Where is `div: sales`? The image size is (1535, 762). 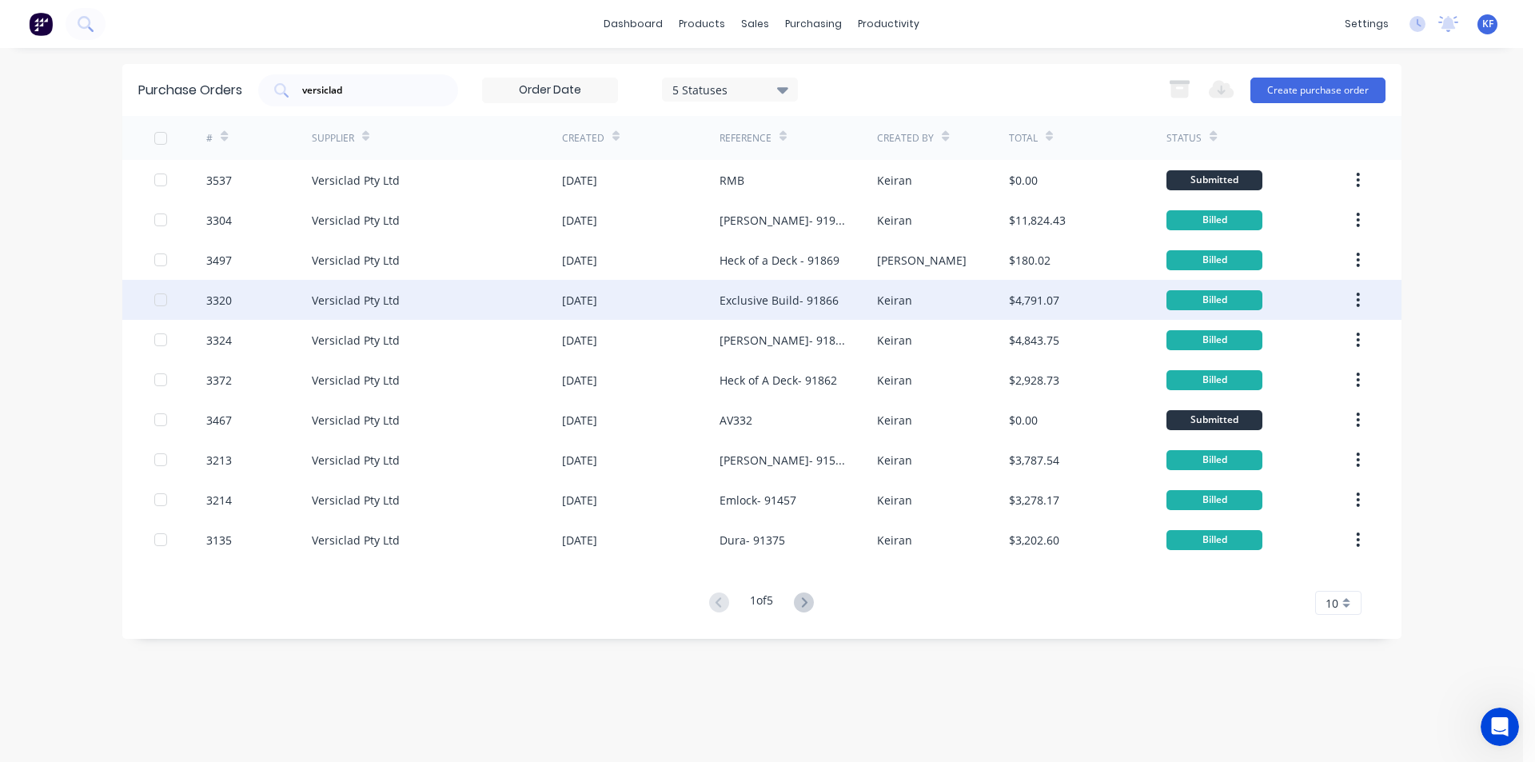
div: sales is located at coordinates (755, 24).